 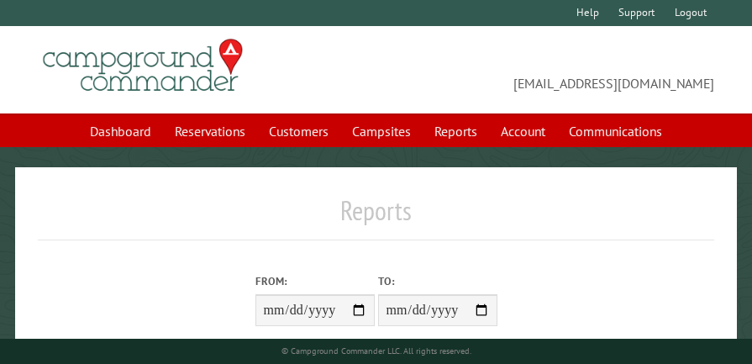 I want to click on label: To:, so click(x=438, y=281).